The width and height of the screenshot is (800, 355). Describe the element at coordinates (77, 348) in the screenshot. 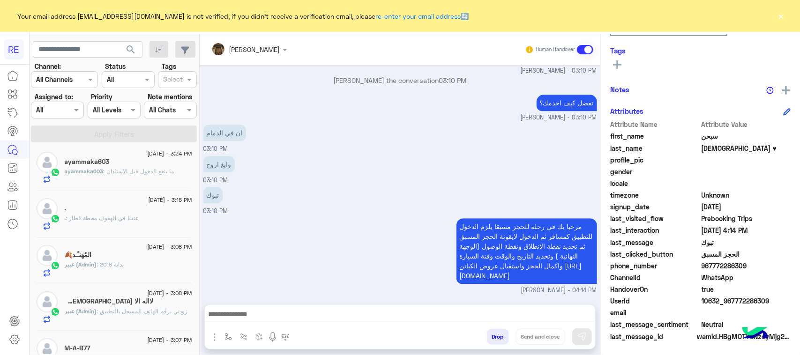

I see `h5: M-A-B77` at that location.